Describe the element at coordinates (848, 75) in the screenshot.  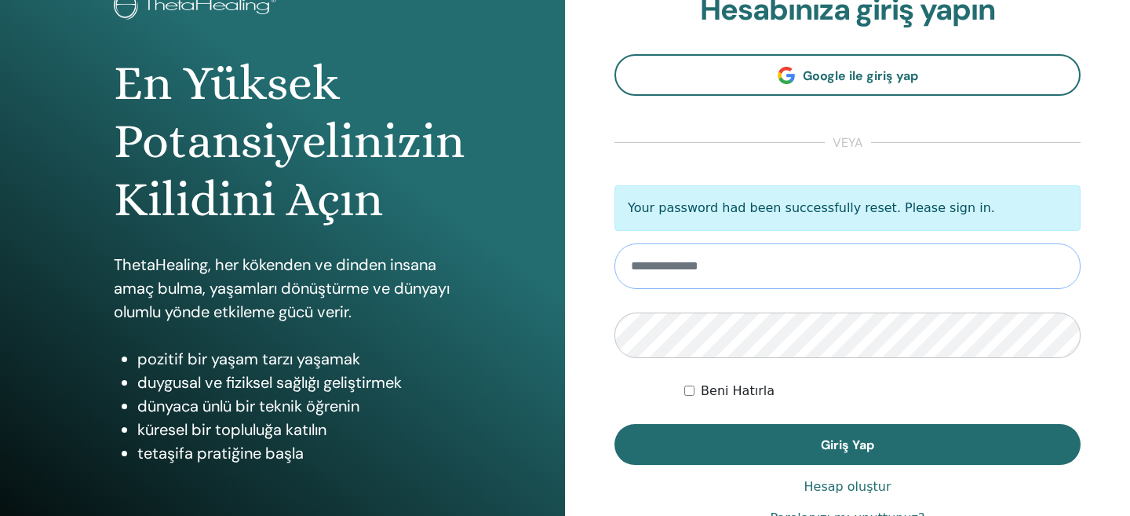
I see `a: Google ile giriş yap` at that location.